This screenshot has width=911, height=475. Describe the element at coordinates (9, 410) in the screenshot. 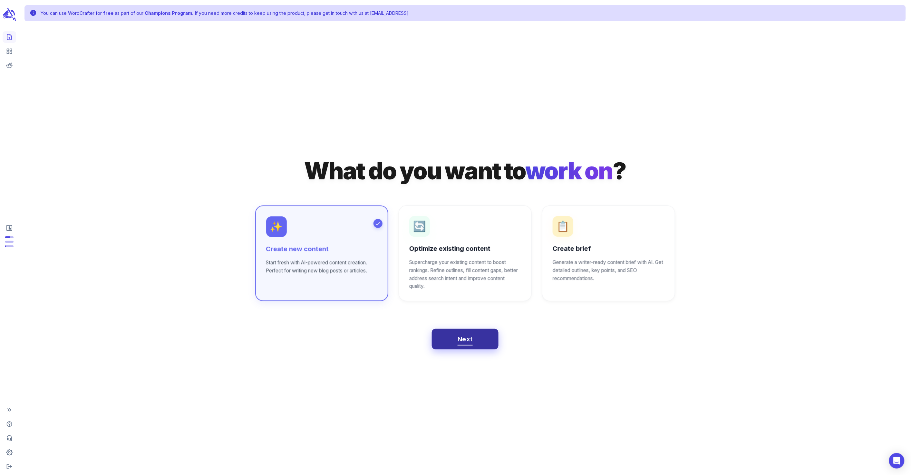

I see `span: Expand Sidebar` at that location.